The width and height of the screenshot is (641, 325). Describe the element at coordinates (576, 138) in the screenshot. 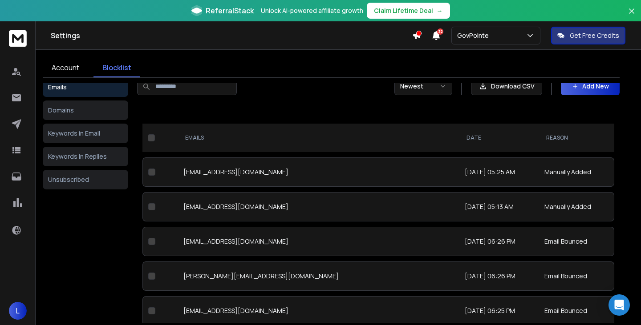

I see `th: REASON` at that location.